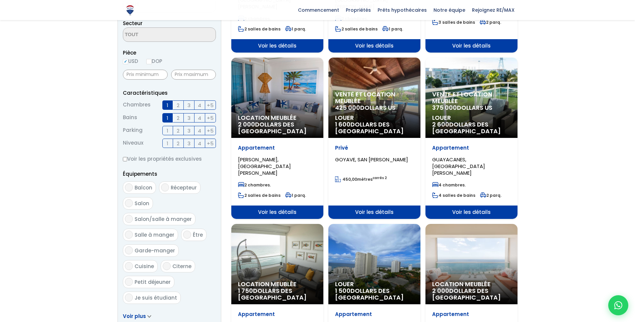 This screenshot has width=635, height=322. Describe the element at coordinates (153, 282) in the screenshot. I see `span: Petit déjeuner` at that location.